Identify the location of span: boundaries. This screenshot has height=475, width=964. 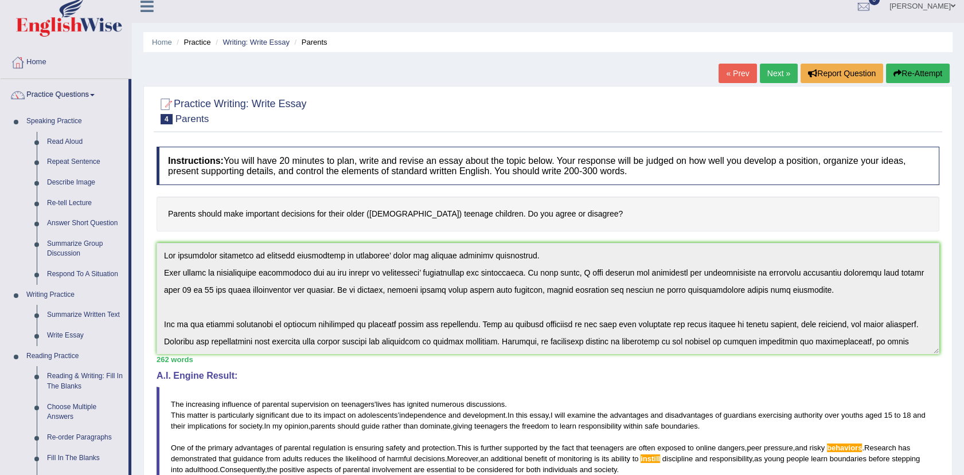
(679, 426).